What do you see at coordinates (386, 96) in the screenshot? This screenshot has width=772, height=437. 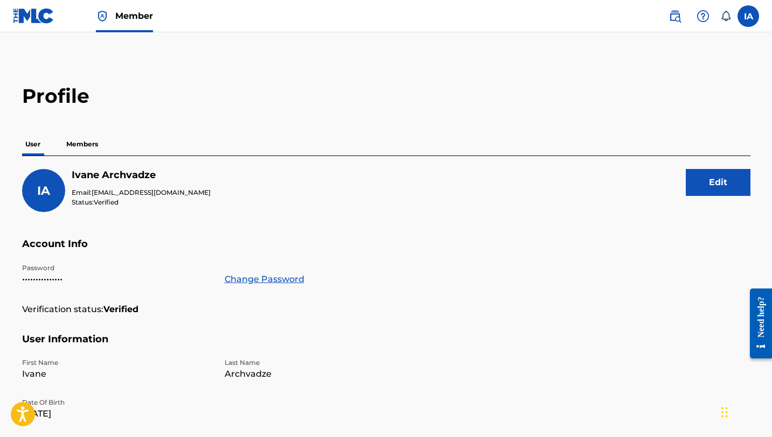 I see `h2: Profile` at bounding box center [386, 96].